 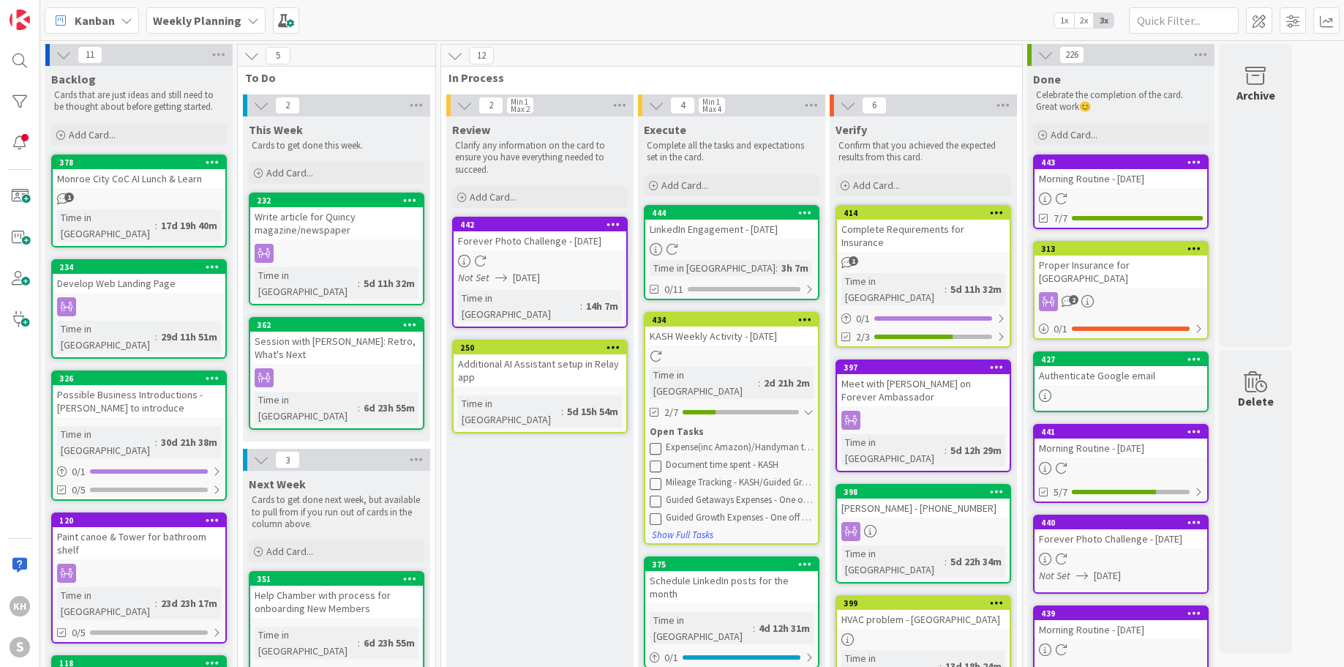 What do you see at coordinates (340, 325) in the screenshot?
I see `div: 362` at bounding box center [340, 325].